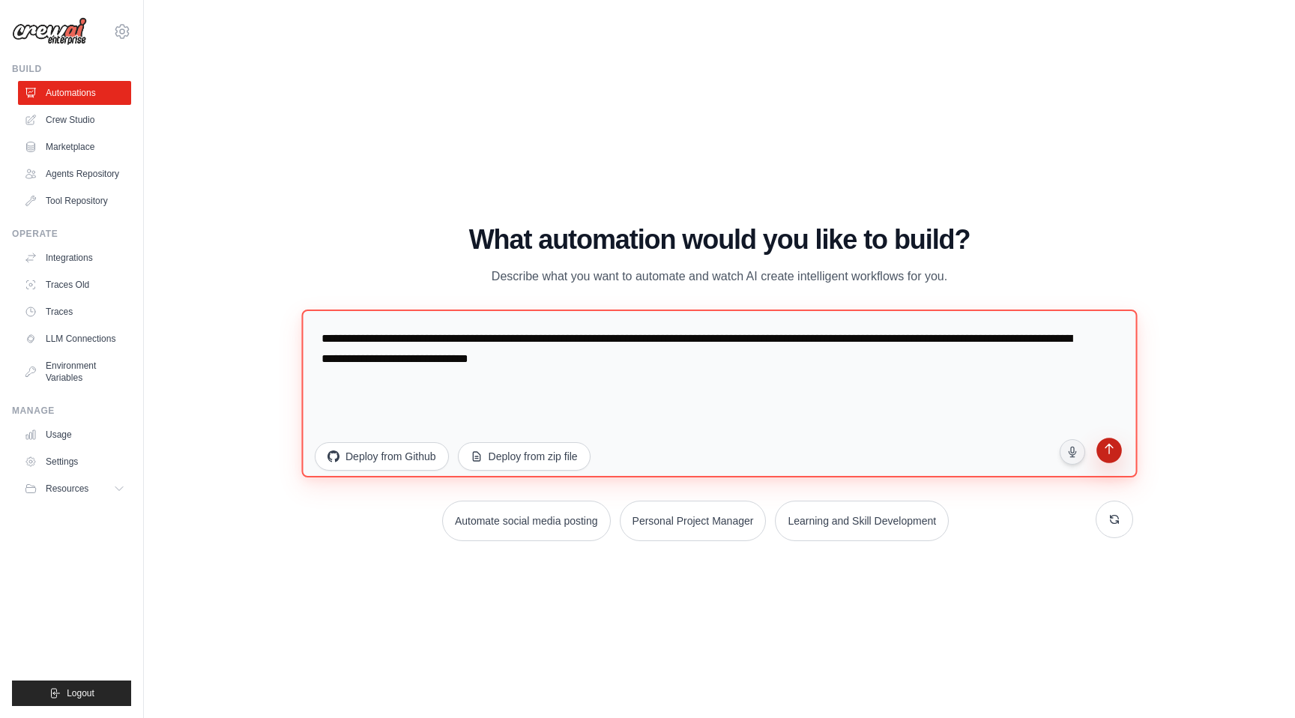  What do you see at coordinates (71, 234) in the screenshot?
I see `div: Operate` at bounding box center [71, 234].